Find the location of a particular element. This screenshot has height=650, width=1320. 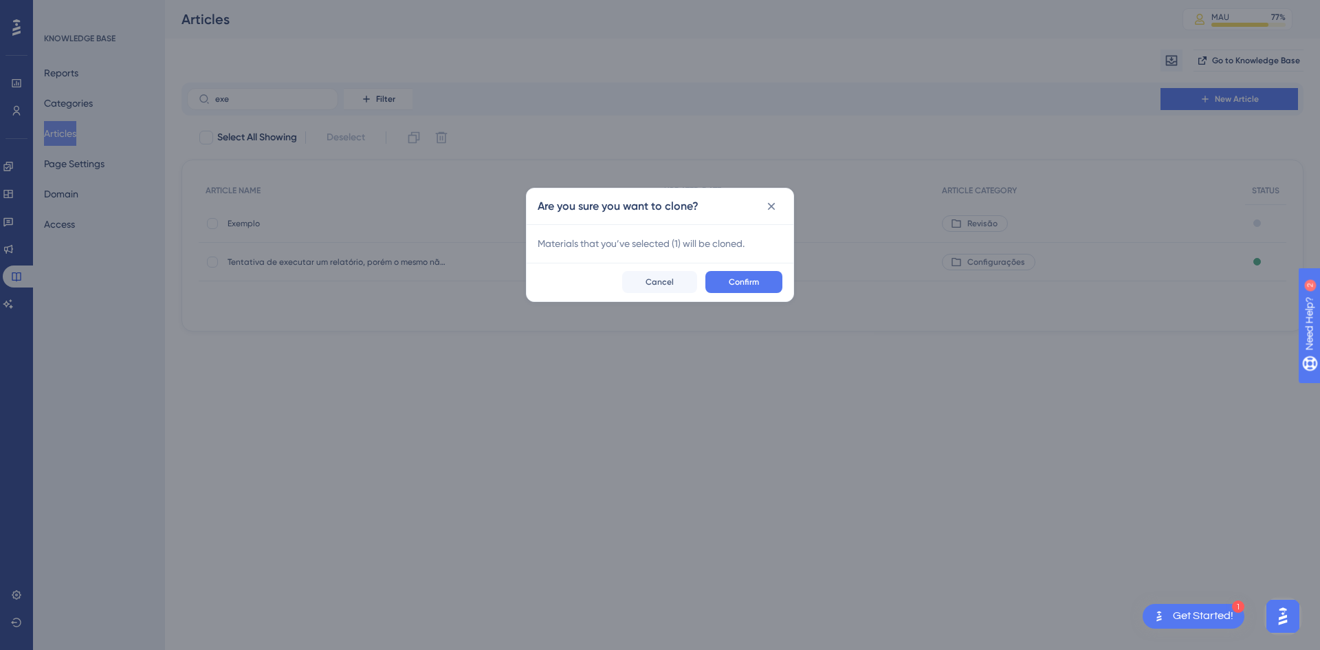

div: Get Started! is located at coordinates (1203, 616).